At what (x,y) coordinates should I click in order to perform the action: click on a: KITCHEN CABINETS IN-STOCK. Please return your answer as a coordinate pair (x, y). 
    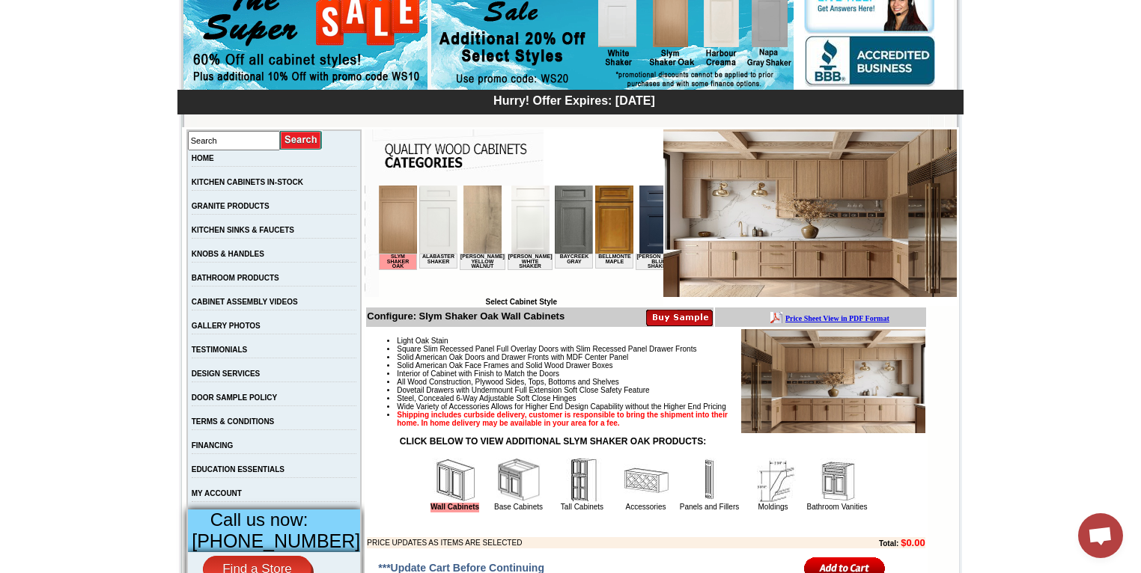
    Looking at the image, I should click on (247, 182).